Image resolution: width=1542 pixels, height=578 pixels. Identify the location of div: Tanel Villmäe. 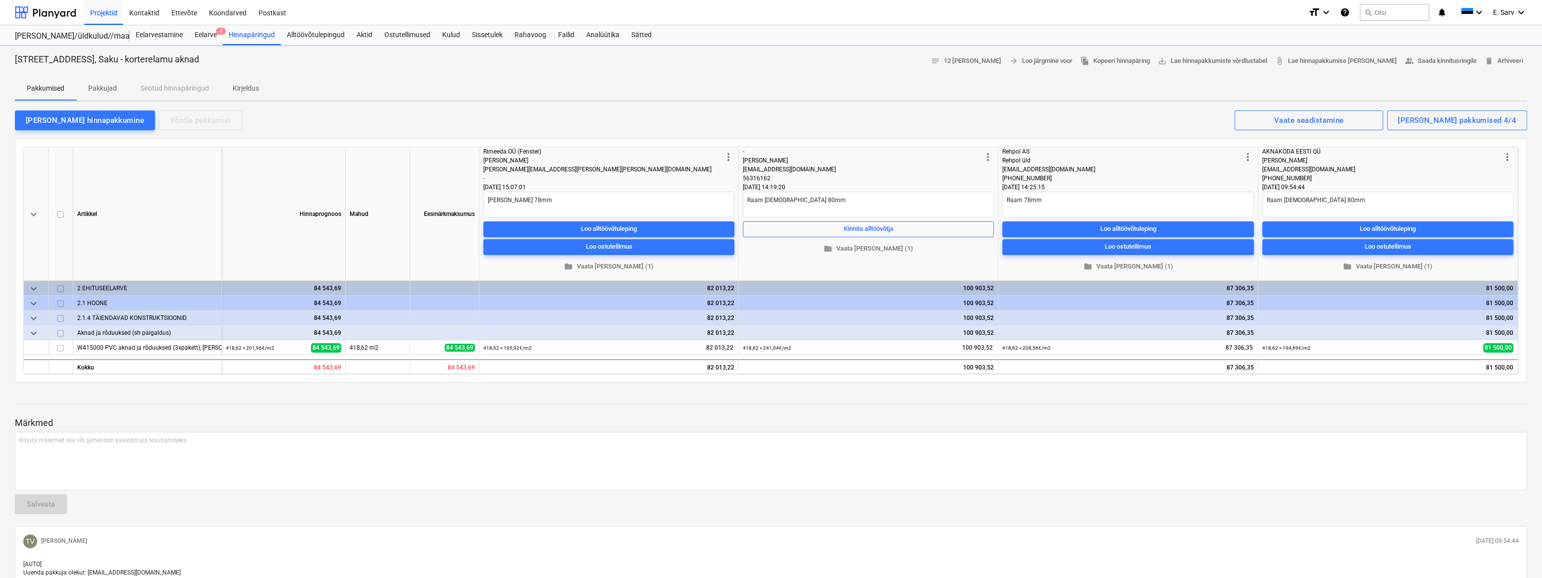
(30, 541).